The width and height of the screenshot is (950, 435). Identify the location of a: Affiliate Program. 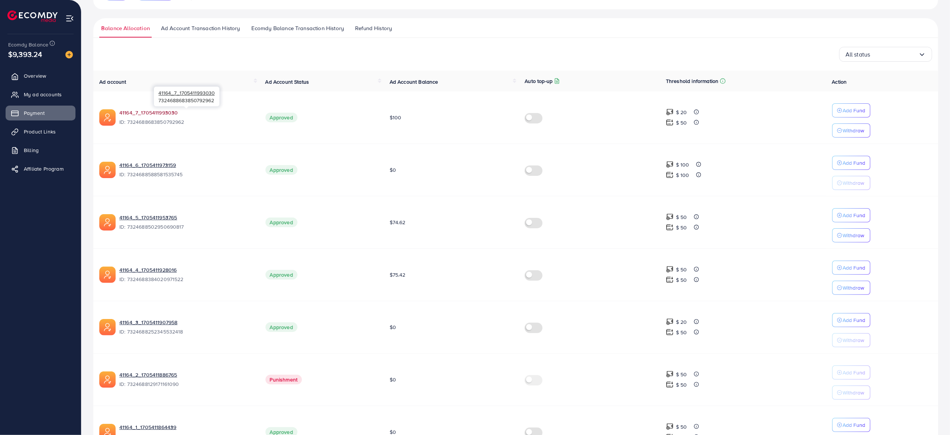
(41, 169).